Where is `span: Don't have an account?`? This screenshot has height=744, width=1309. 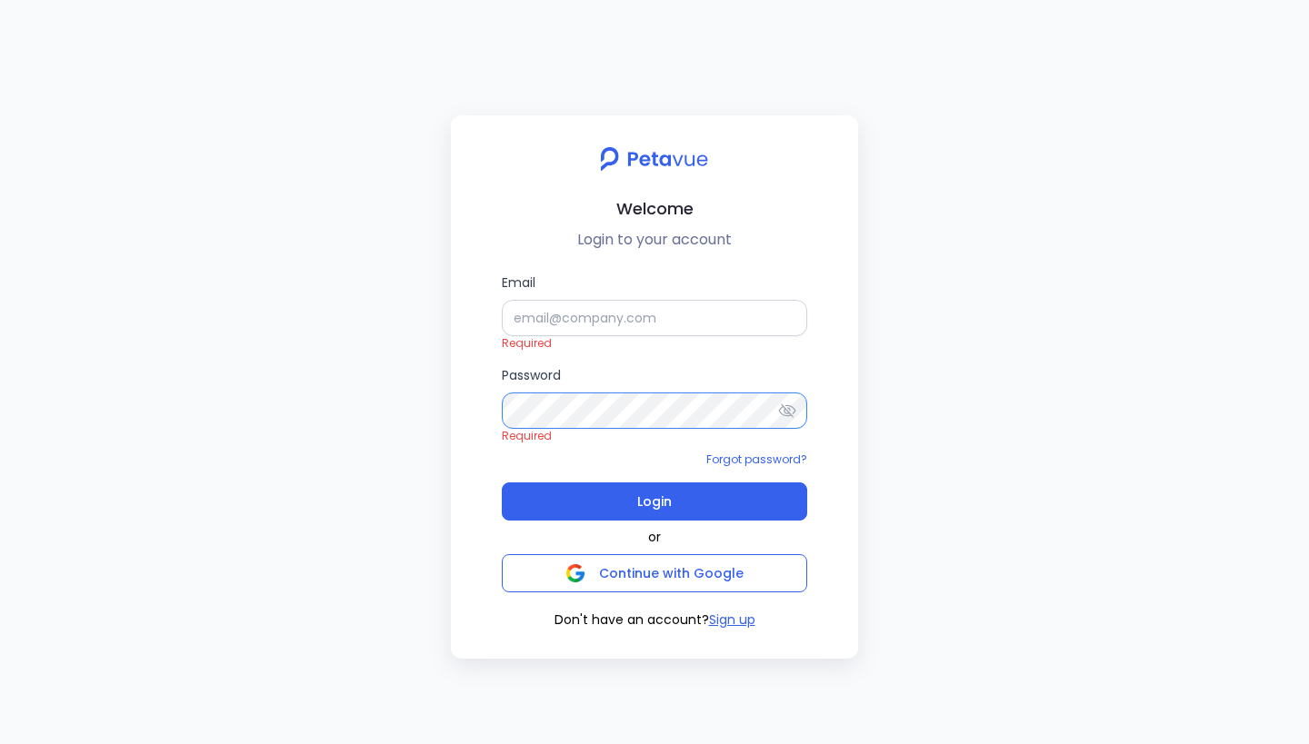 span: Don't have an account? is located at coordinates (632, 620).